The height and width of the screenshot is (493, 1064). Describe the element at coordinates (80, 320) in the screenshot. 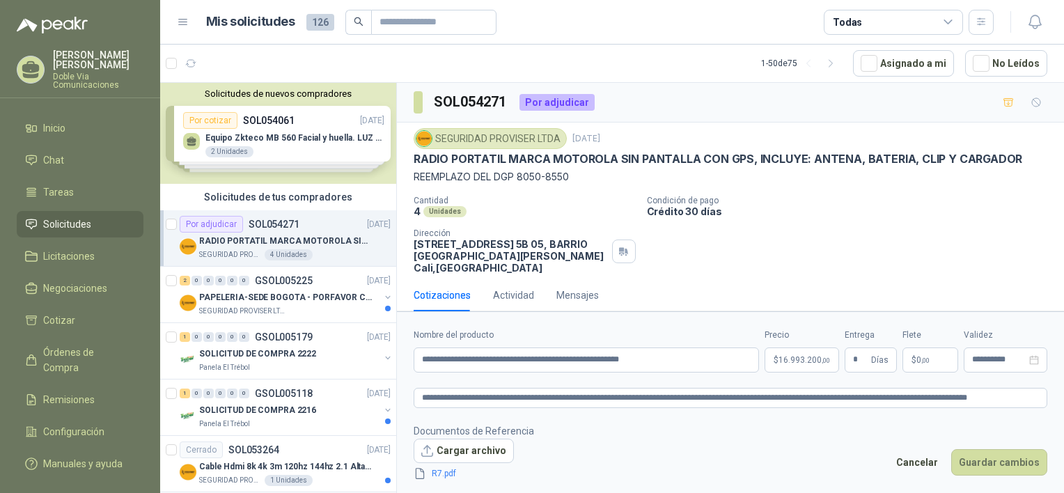

I see `a: Cotizar` at that location.